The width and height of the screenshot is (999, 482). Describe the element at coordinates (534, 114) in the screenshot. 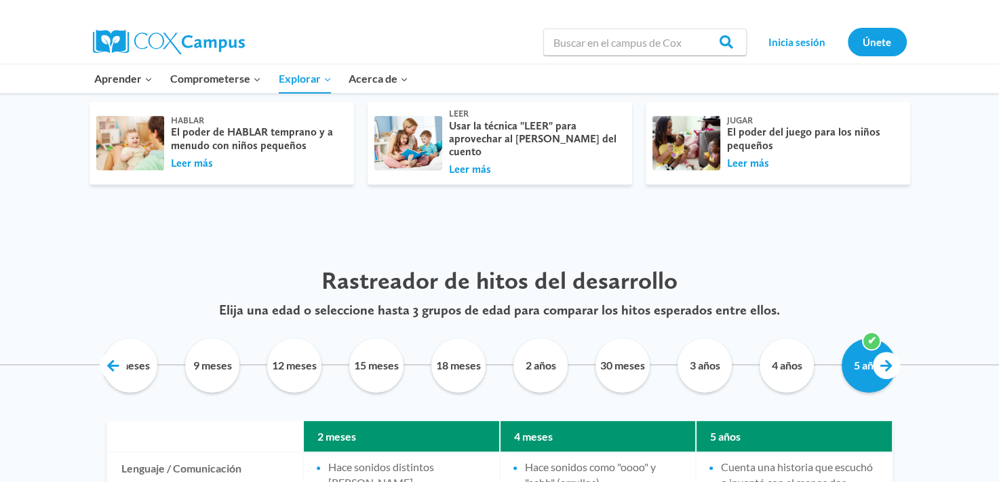

I see `div: Leer` at that location.